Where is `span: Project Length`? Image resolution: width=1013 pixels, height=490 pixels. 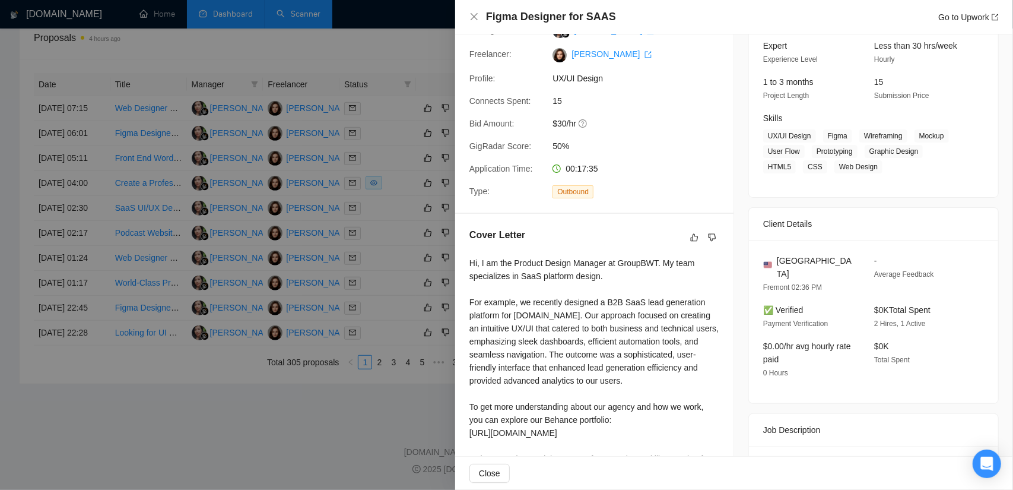 span: Project Length is located at coordinates (786, 96).